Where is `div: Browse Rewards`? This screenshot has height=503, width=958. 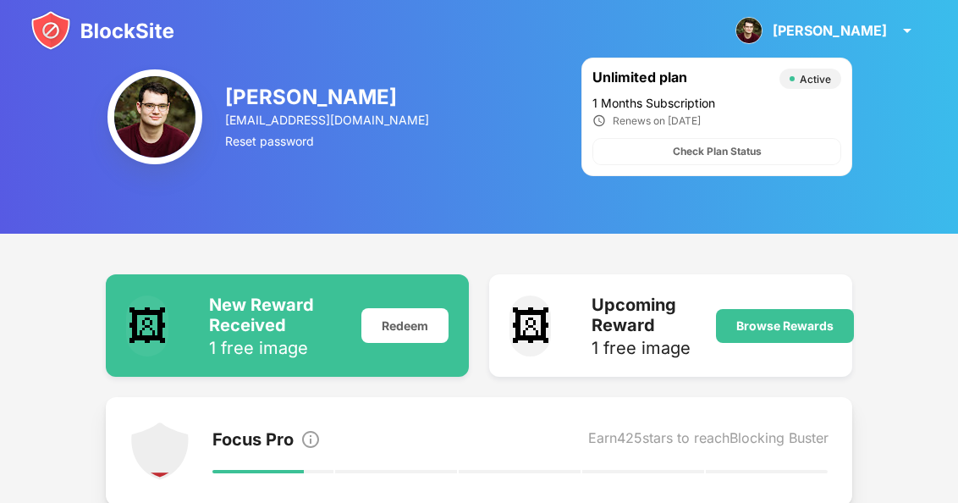
div: Browse Rewards is located at coordinates (784, 326).